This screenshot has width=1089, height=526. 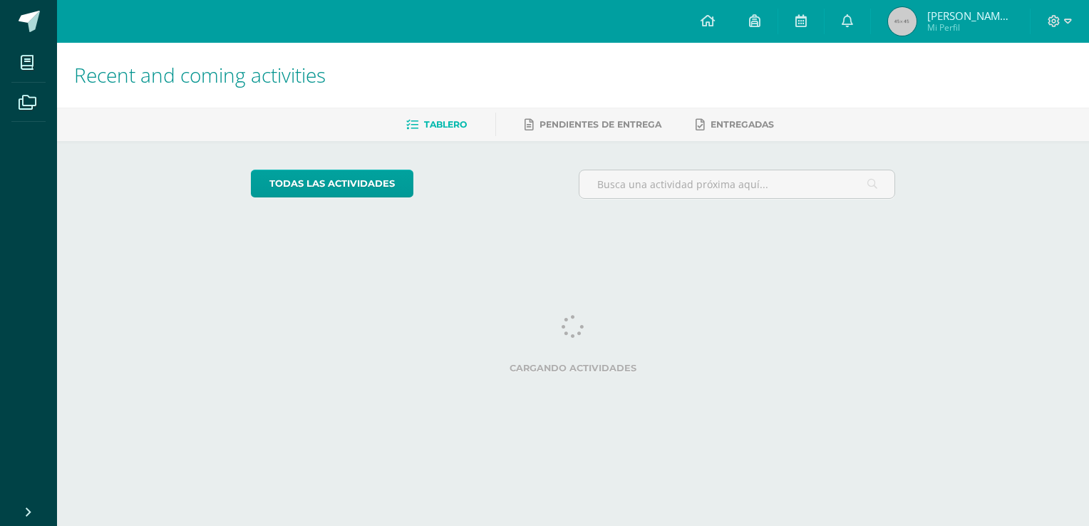 I want to click on input: Busca una actividad próxima aquí..., so click(x=737, y=184).